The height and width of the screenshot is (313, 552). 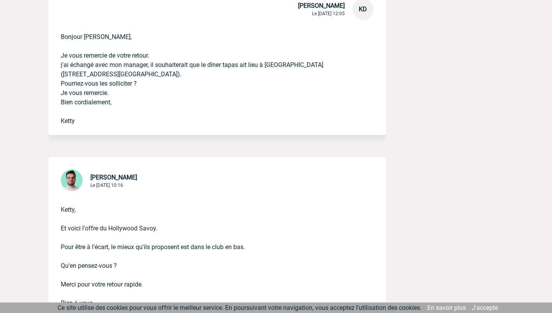 What do you see at coordinates (447, 308) in the screenshot?
I see `a: En savoir plus` at bounding box center [447, 308].